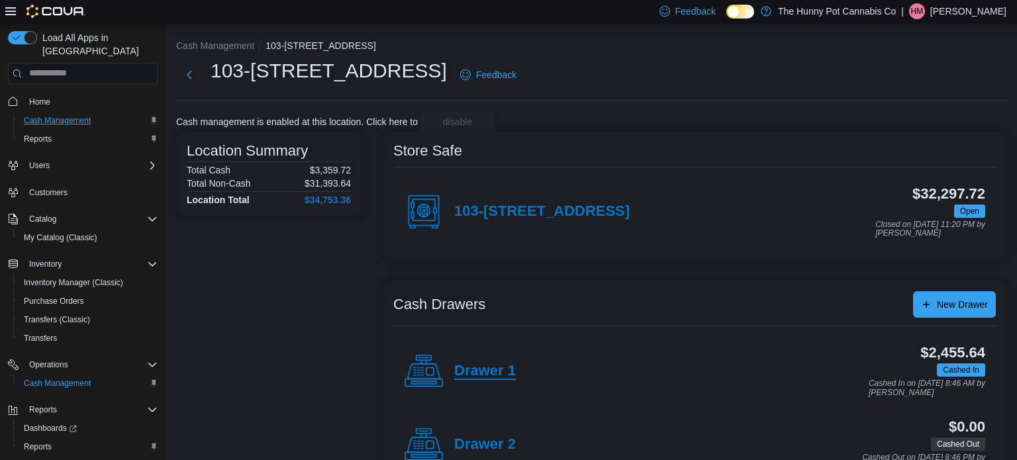  I want to click on button: New Drawer, so click(954, 305).